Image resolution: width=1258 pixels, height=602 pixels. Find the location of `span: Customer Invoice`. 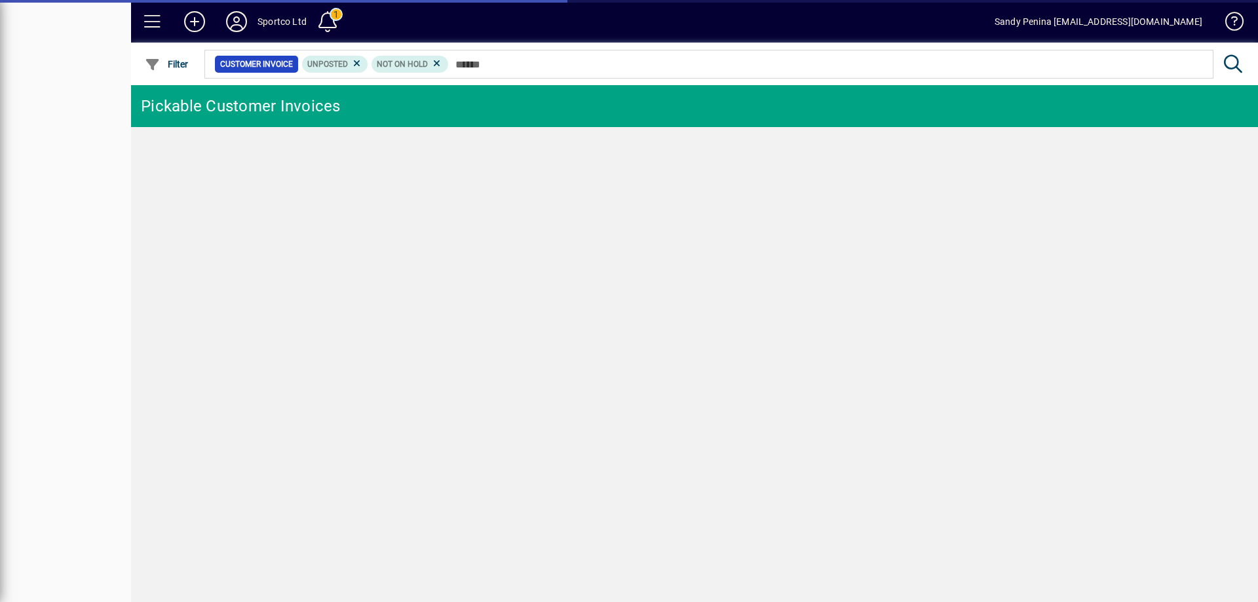

span: Customer Invoice is located at coordinates (256, 64).